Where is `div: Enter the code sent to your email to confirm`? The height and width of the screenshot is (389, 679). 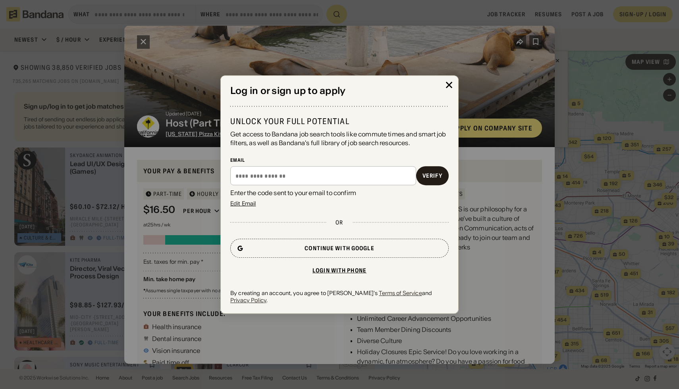 div: Enter the code sent to your email to confirm is located at coordinates (339, 193).